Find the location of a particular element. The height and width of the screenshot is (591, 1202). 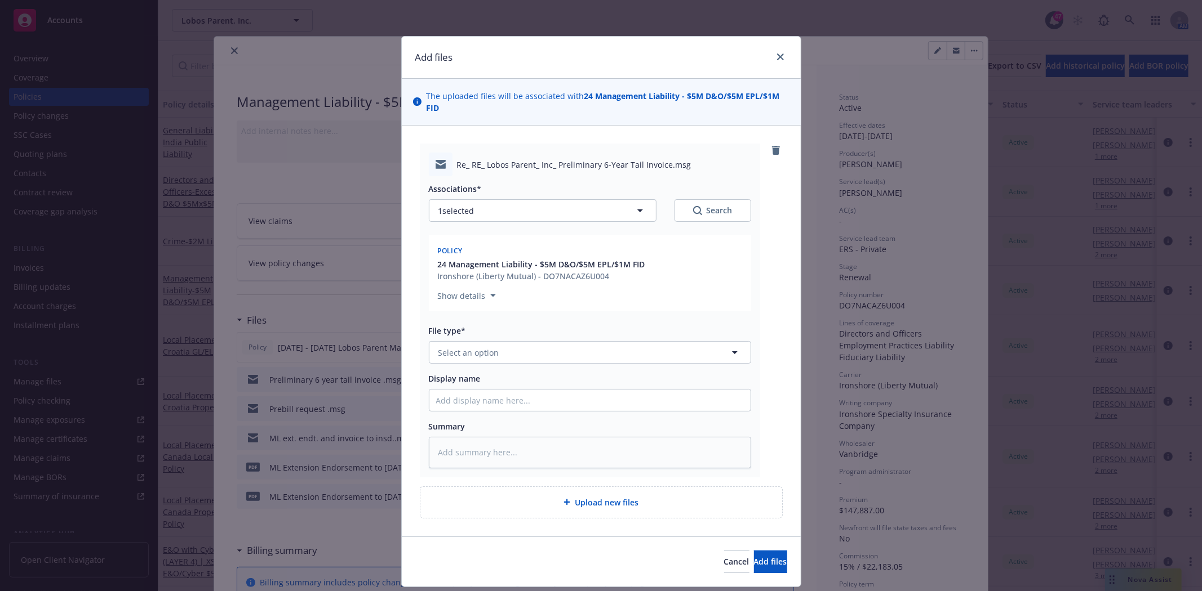

span: Upload new files is located at coordinates (606, 502).